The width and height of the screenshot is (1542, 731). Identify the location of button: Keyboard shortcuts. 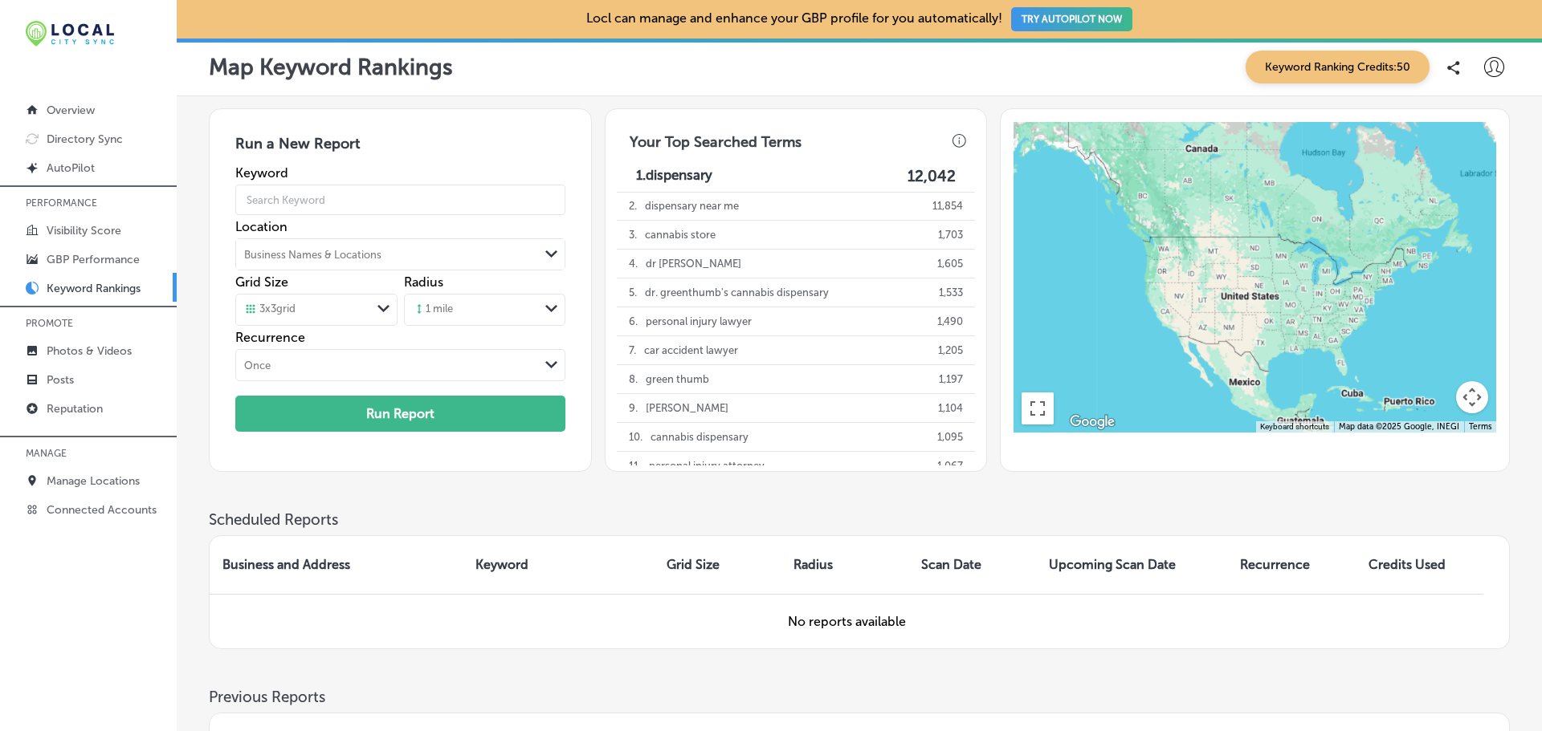
(1294, 427).